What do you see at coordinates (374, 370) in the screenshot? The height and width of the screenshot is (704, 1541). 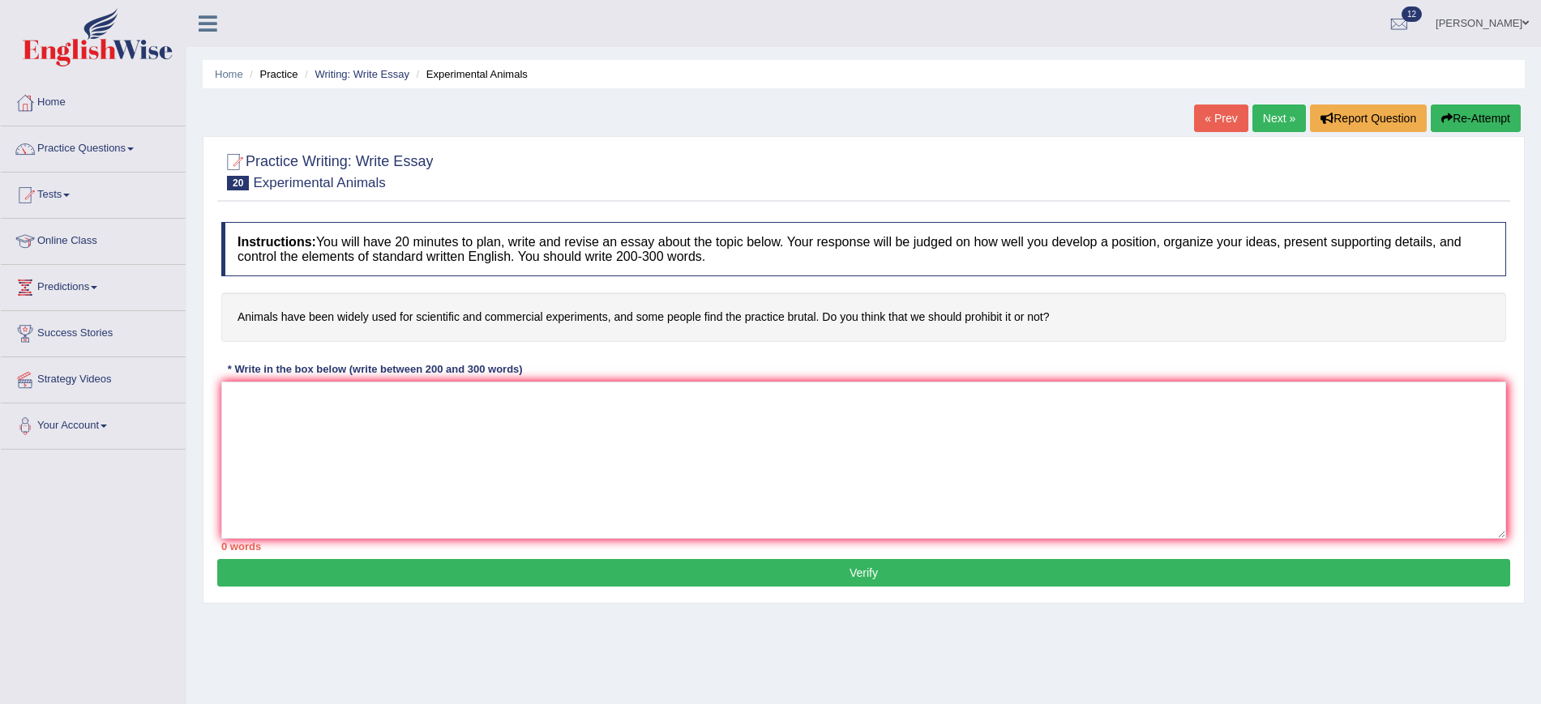 I see `div: * Write in the box below (write between 200 and 300 words)` at bounding box center [374, 370].